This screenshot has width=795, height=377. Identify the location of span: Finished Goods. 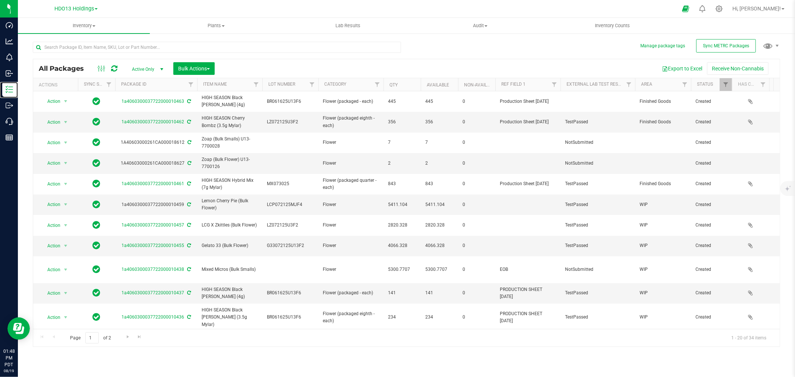
(663, 122).